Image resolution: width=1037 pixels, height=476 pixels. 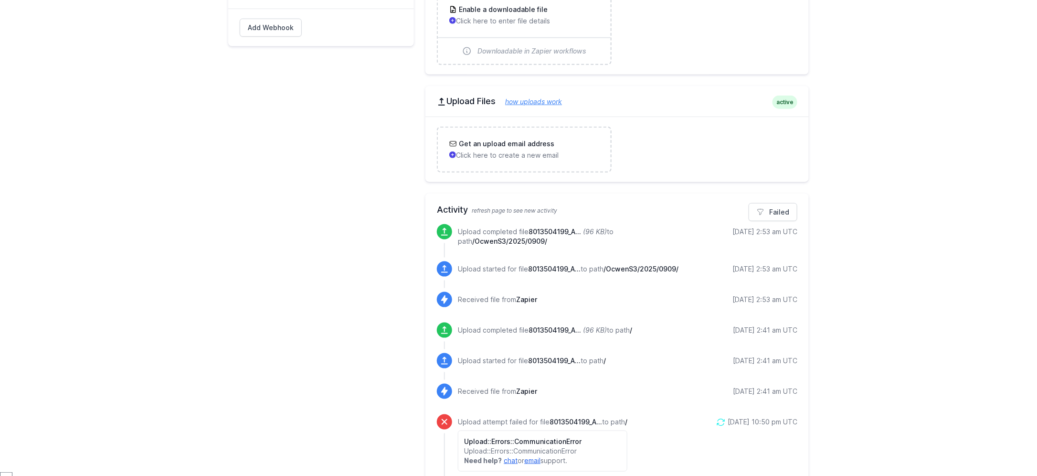 I want to click on a: Add Webhook, so click(x=271, y=28).